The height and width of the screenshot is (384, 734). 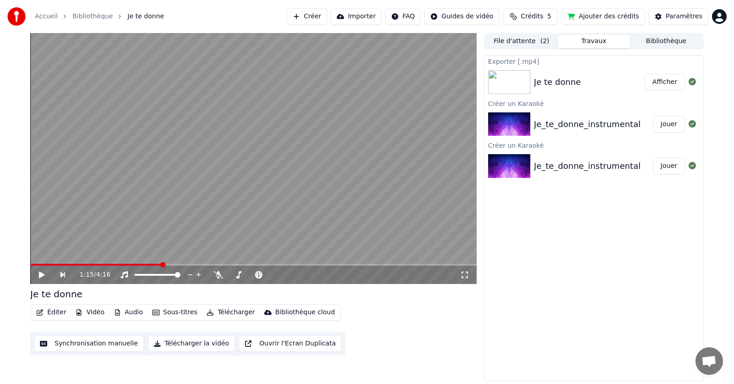 What do you see at coordinates (603, 17) in the screenshot?
I see `button: Ajouter des crédits` at bounding box center [603, 17].